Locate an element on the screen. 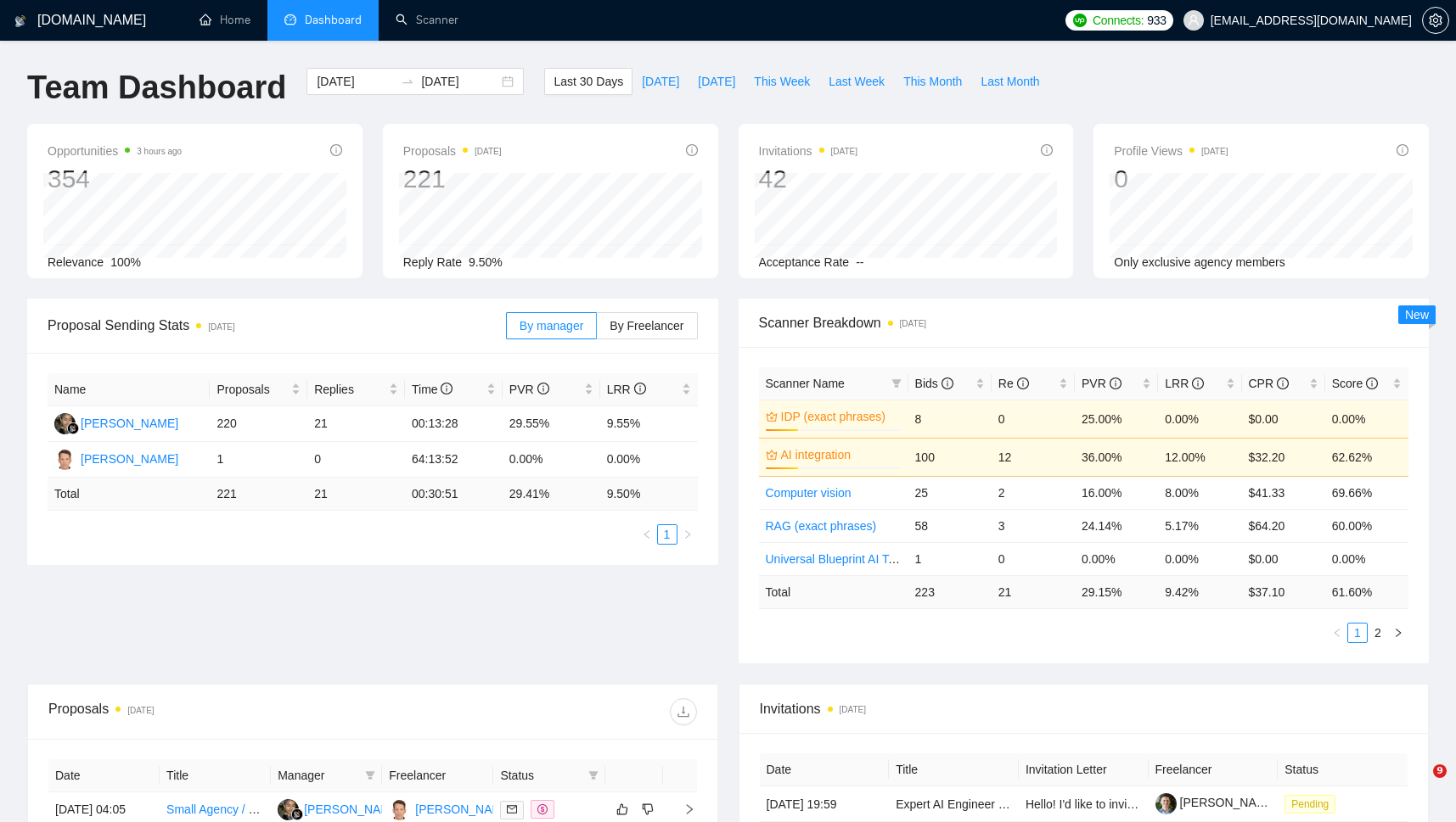 Image resolution: width=1456 pixels, height=822 pixels. span: to is located at coordinates (407, 81).